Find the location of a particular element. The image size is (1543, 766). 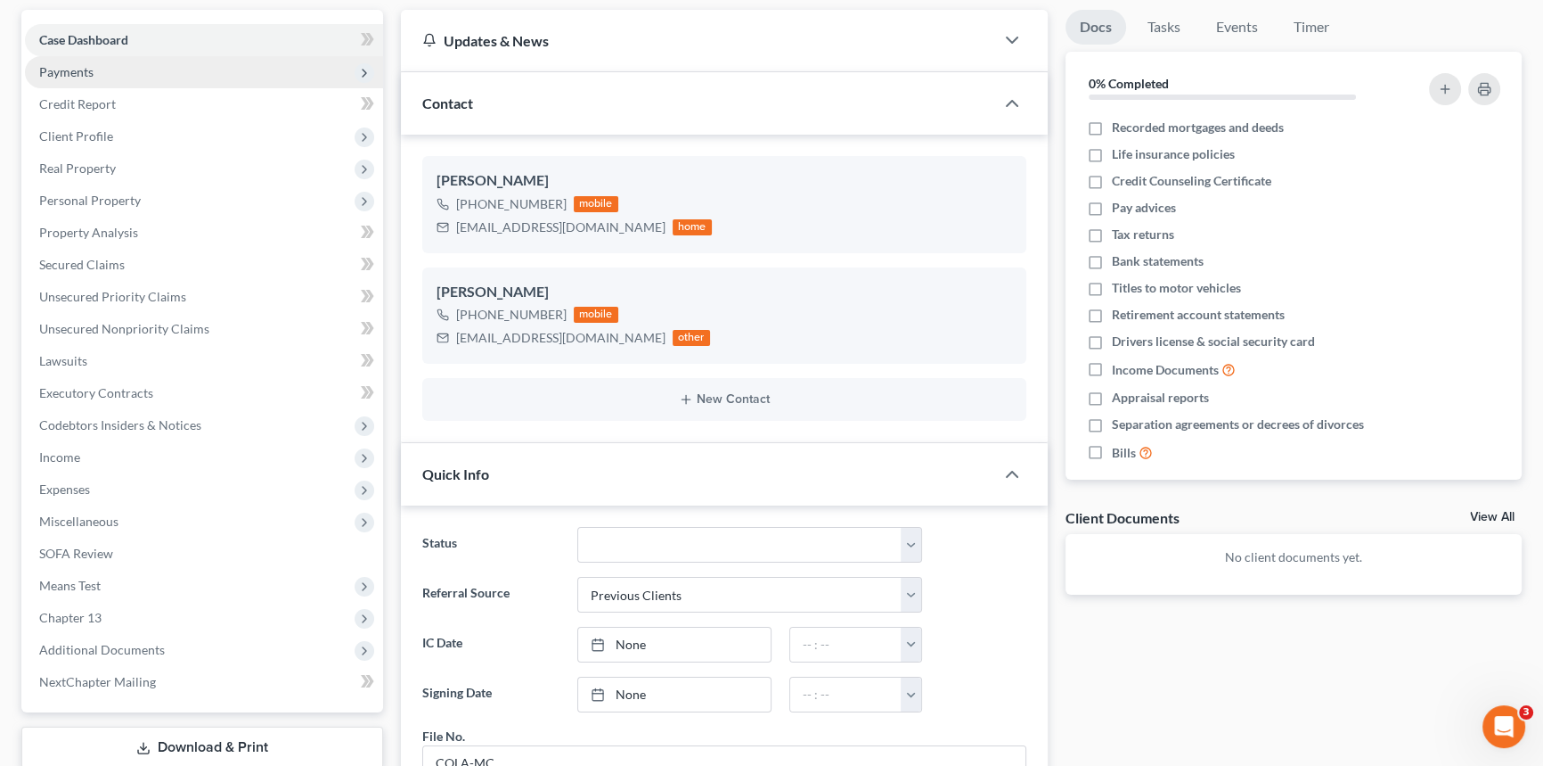

button: New Contact is located at coordinates (725, 399).